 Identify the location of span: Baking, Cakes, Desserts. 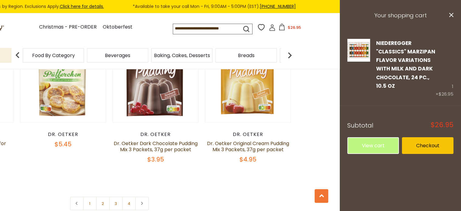
(182, 55).